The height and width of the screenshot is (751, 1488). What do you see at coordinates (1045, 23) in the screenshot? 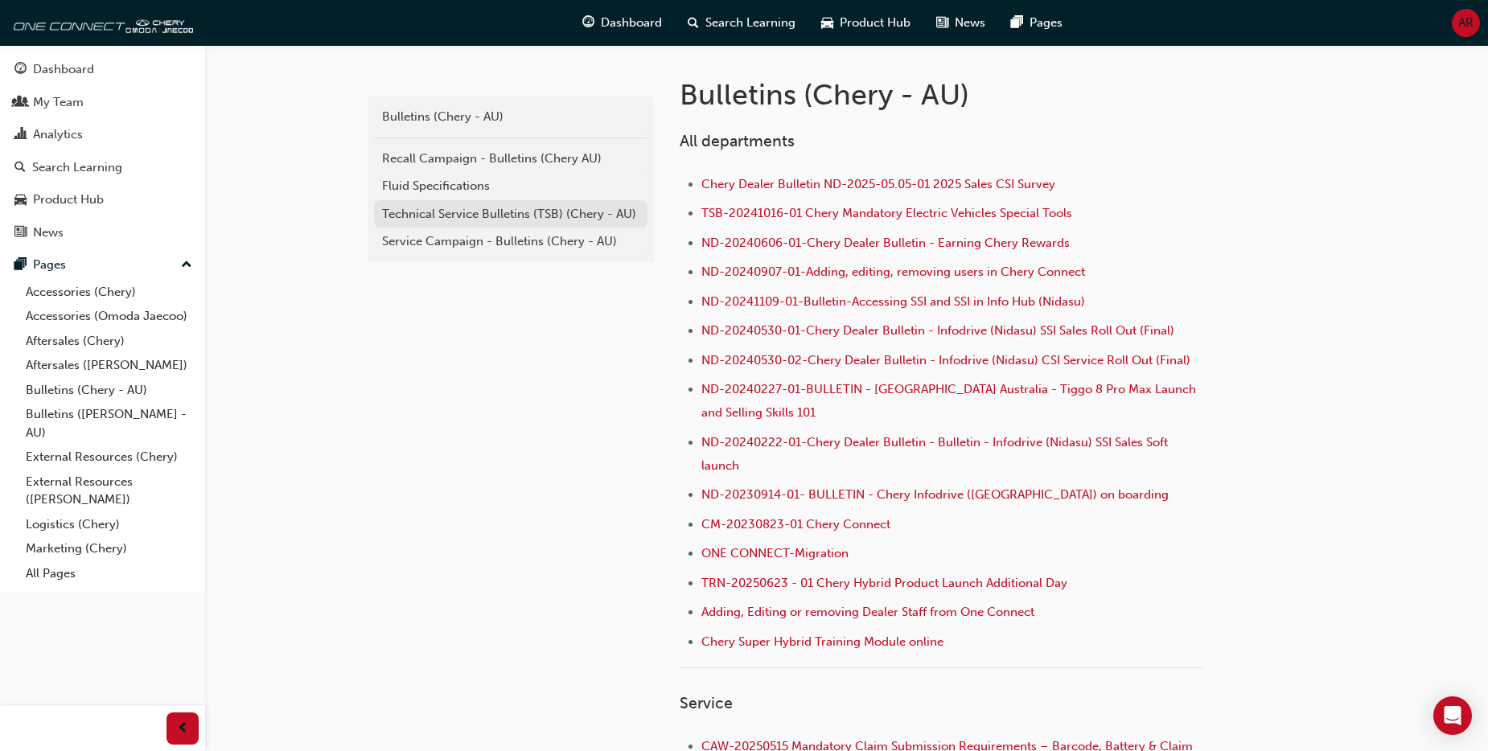
I see `span: Pages` at bounding box center [1045, 23].